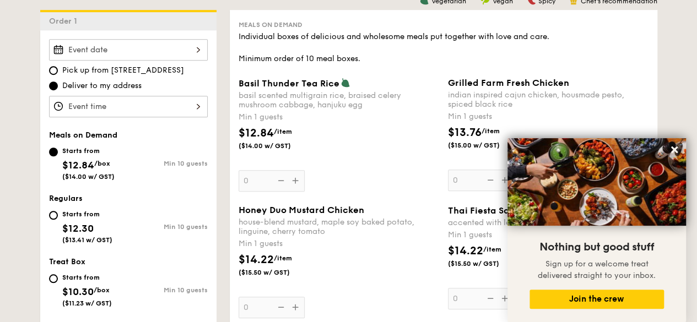 The height and width of the screenshot is (322, 697). What do you see at coordinates (508, 83) in the screenshot?
I see `span: Grilled Farm Fresh Chicken` at bounding box center [508, 83].